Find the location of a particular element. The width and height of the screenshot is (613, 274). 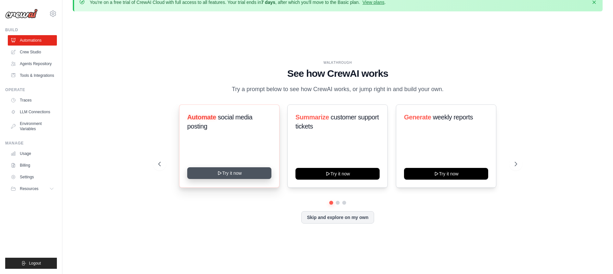

div: 聊天小组件 is located at coordinates (596, 258).